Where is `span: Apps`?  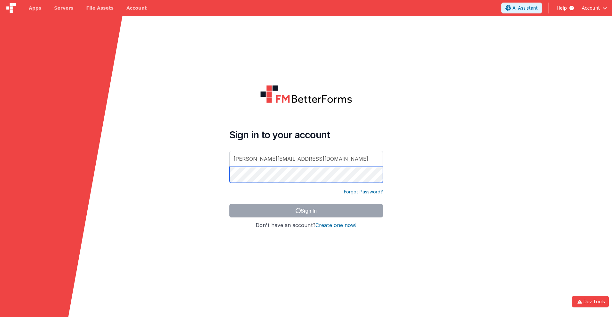 span: Apps is located at coordinates (35, 8).